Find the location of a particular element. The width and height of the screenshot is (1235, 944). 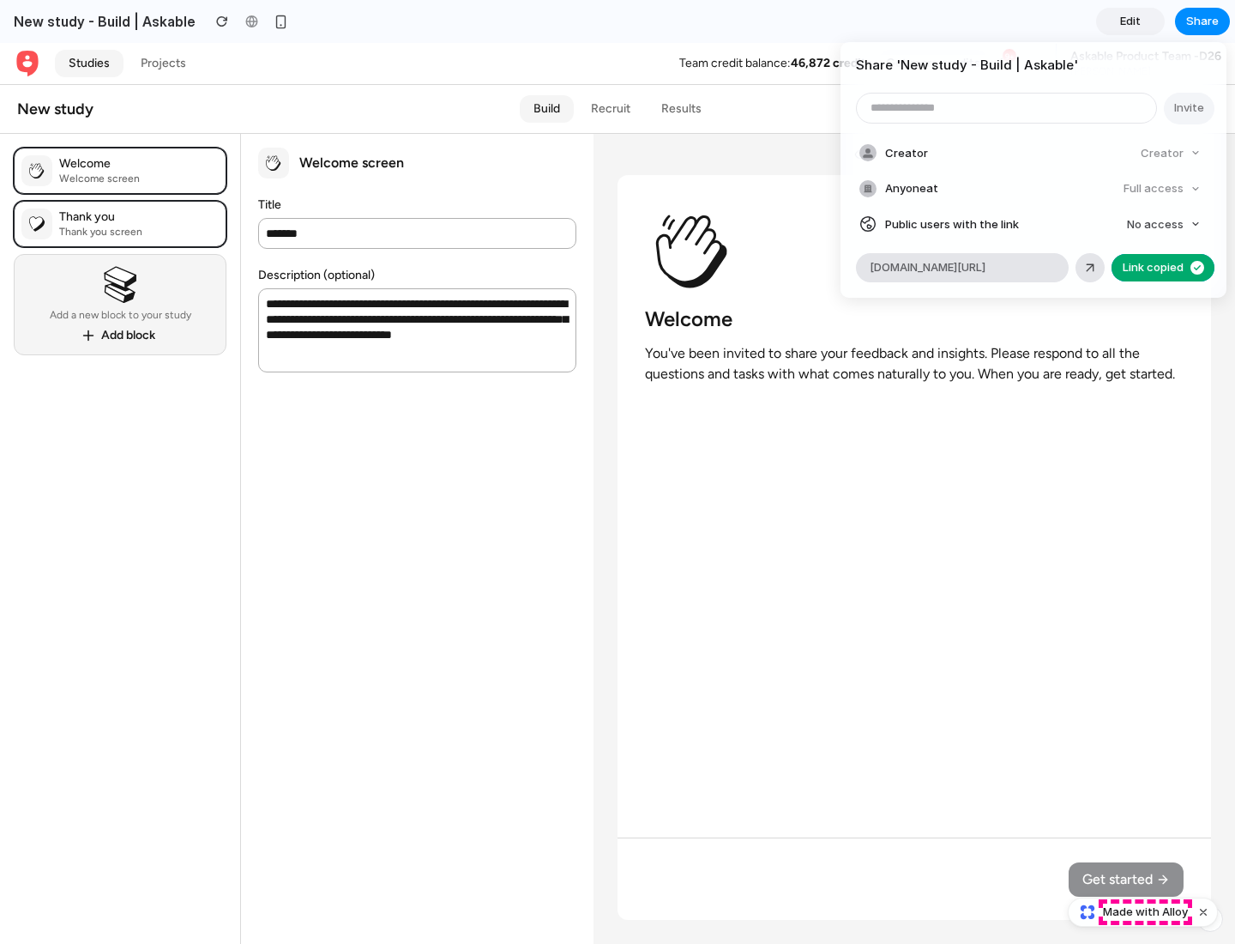

button: 9+ is located at coordinates (1005, 21).